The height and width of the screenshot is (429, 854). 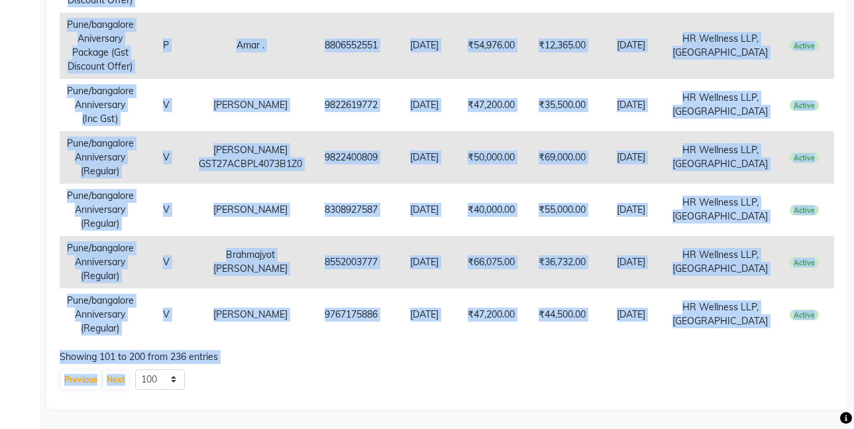 I want to click on td: ₹55,000.00, so click(x=562, y=209).